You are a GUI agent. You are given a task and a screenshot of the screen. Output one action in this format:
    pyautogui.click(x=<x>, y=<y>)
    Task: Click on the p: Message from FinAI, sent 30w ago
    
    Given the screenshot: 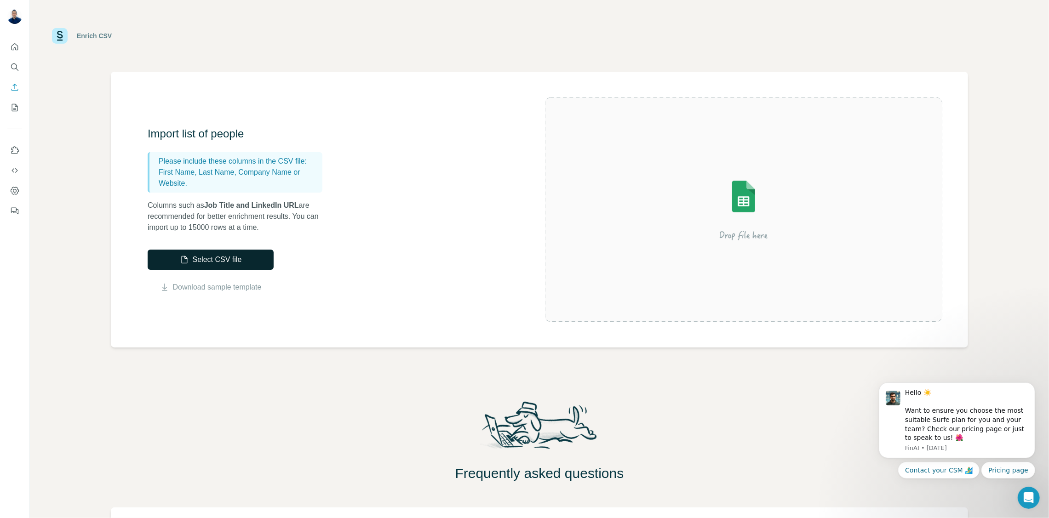 What is the action you would take?
    pyautogui.click(x=102, y=76)
    